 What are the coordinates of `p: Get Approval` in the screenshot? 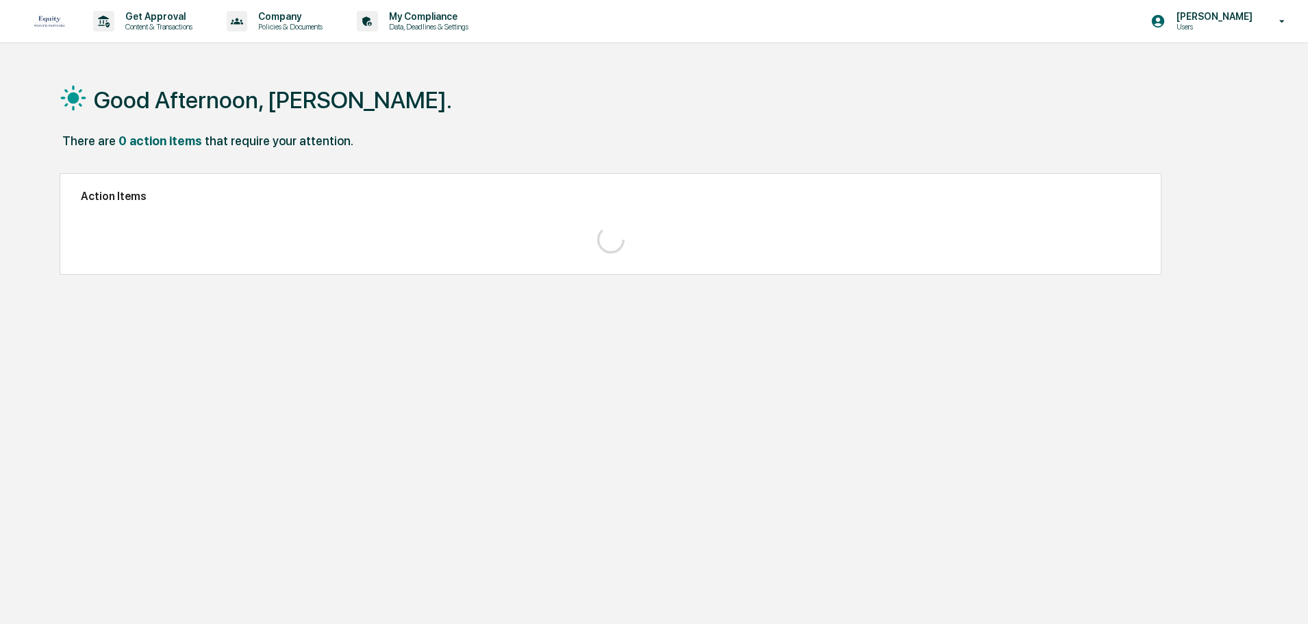 It's located at (157, 16).